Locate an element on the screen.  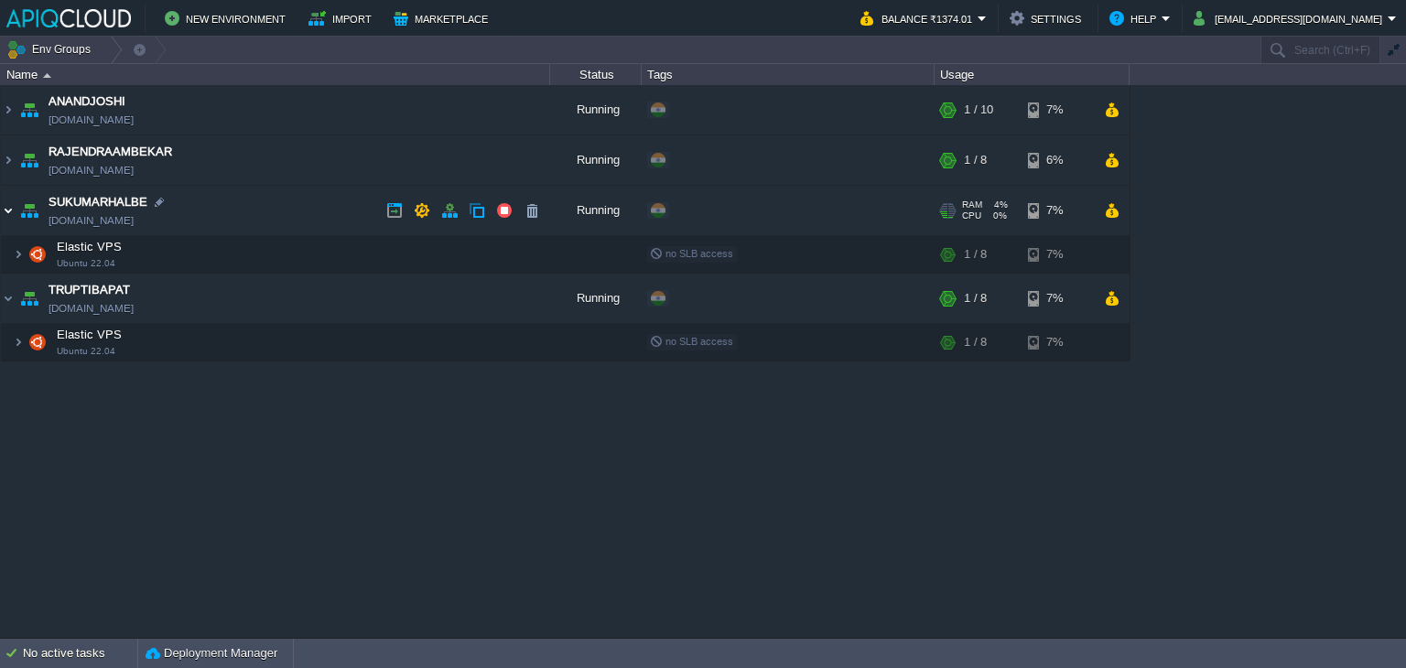
button: Balance ₹1374.01 is located at coordinates (919, 18).